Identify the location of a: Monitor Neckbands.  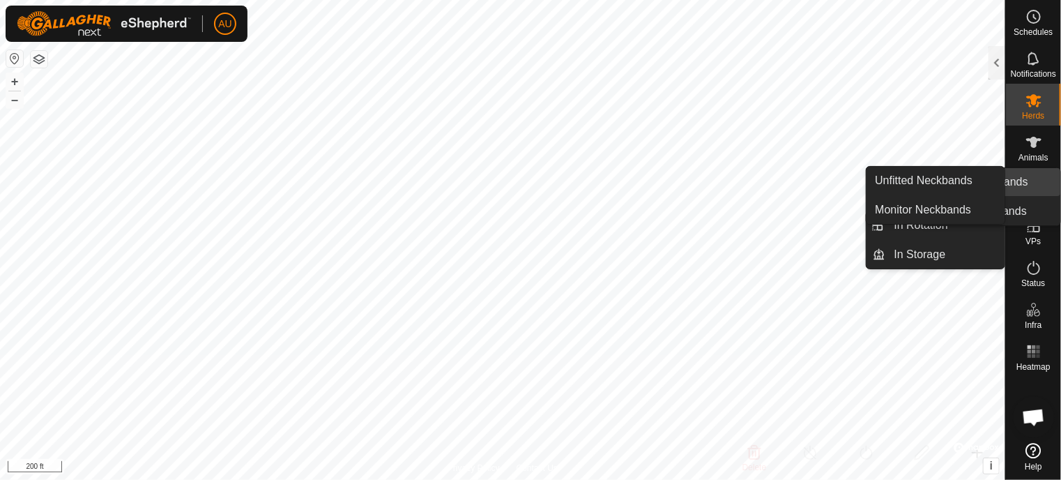
(936, 210).